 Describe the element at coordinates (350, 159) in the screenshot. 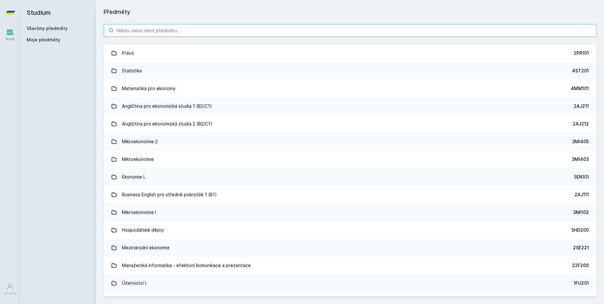

I see `a: Mikroekonomie 3MI403` at that location.